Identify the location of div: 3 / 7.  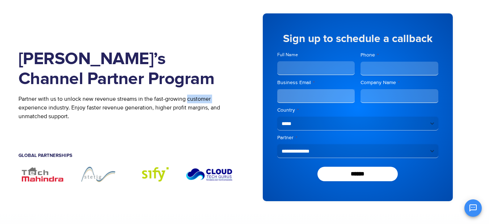
(43, 174).